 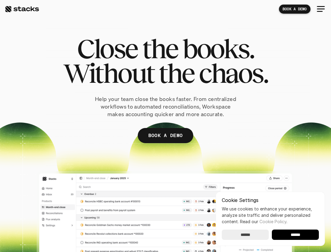 I want to click on p: We use cookies to enhance your experience, analyze site traffic and deliver personalized content., so click(x=270, y=215).